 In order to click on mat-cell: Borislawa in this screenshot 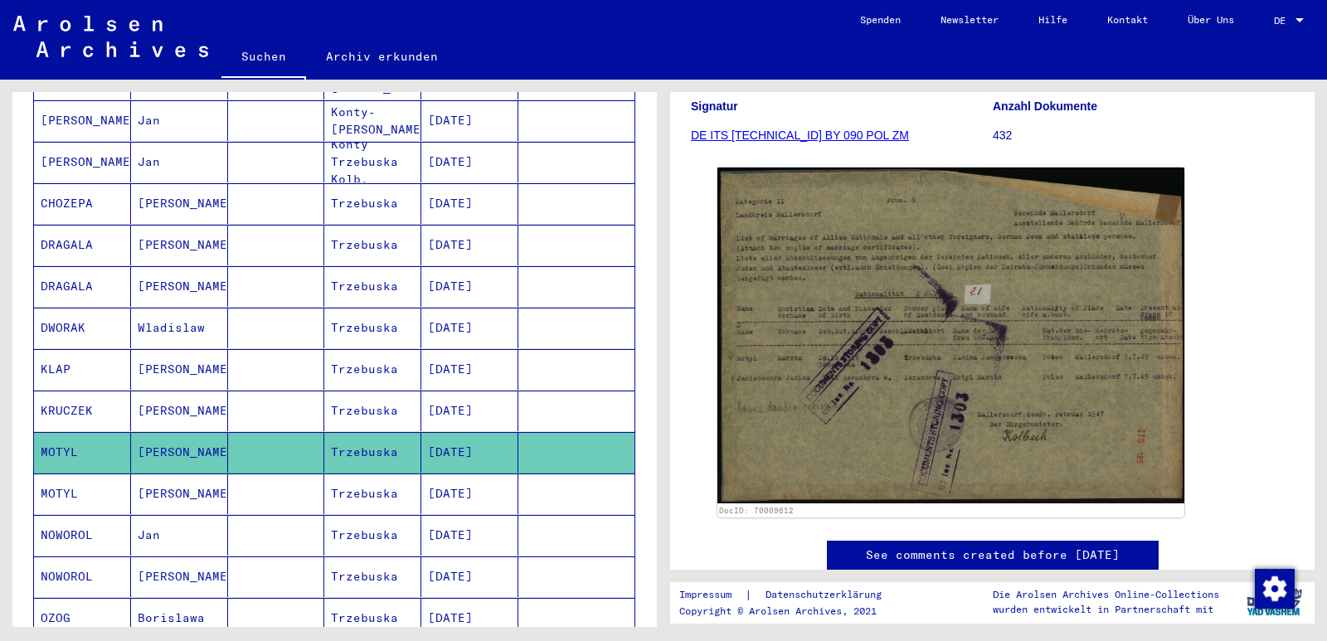, I will do `click(179, 618)`.